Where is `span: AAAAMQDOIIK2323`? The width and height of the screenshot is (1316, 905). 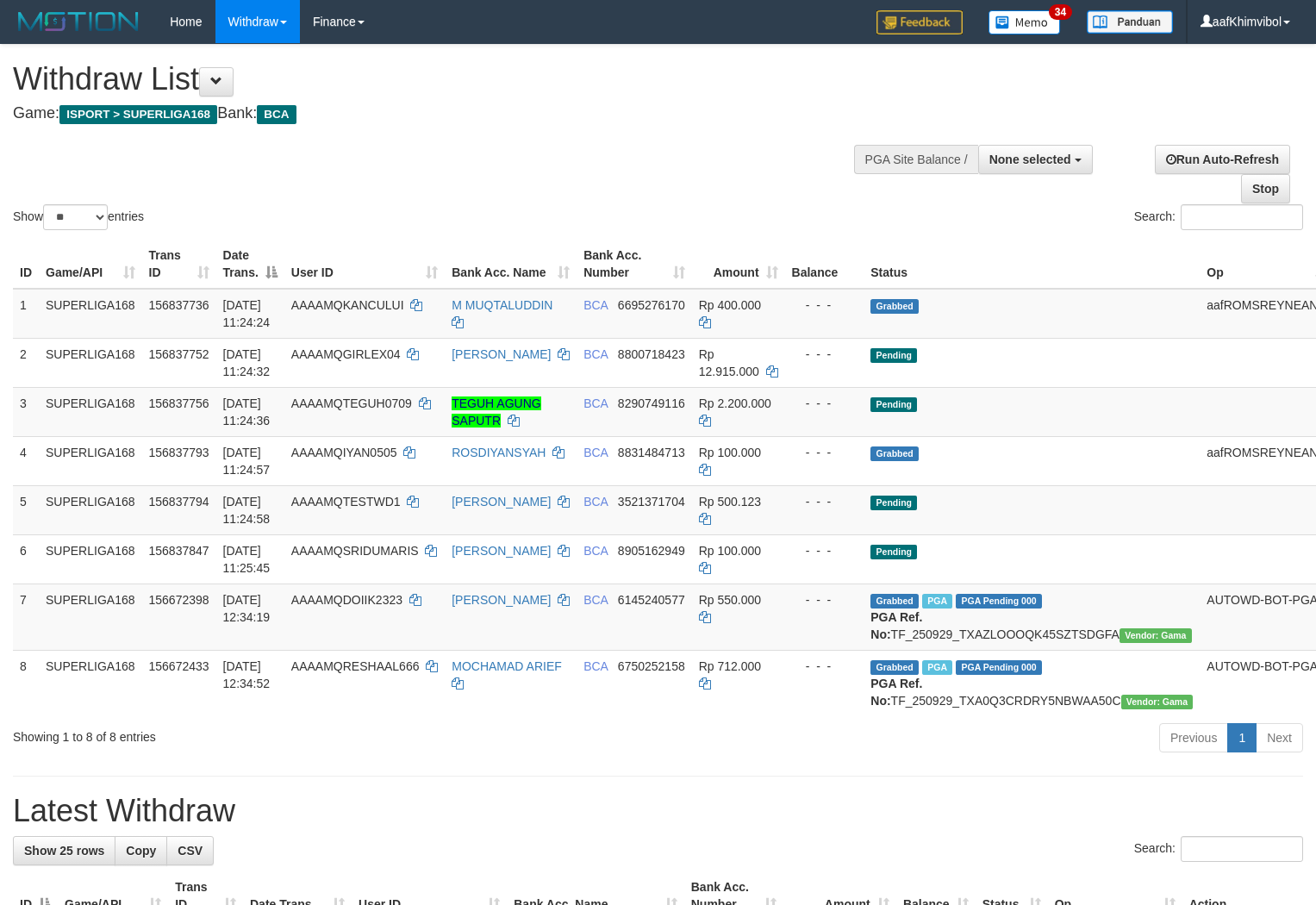
span: AAAAMQDOIIK2323 is located at coordinates (347, 600).